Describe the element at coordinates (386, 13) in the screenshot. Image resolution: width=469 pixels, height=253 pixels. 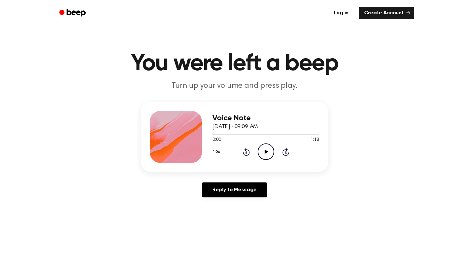
I see `a: Create Account` at that location.